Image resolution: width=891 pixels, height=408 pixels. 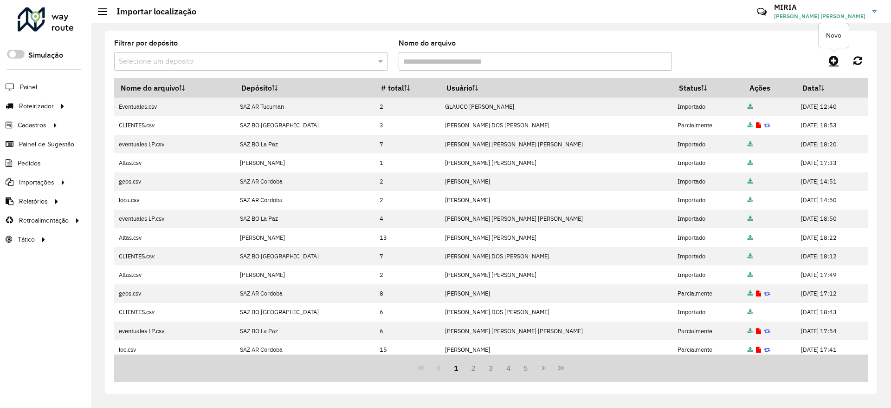 I want to click on td: 4, so click(x=408, y=219).